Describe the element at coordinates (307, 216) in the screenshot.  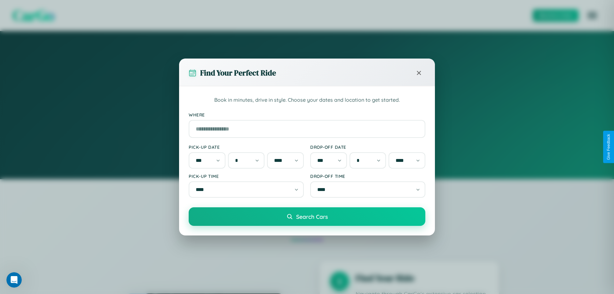
I see `button: Search Cars` at that location.